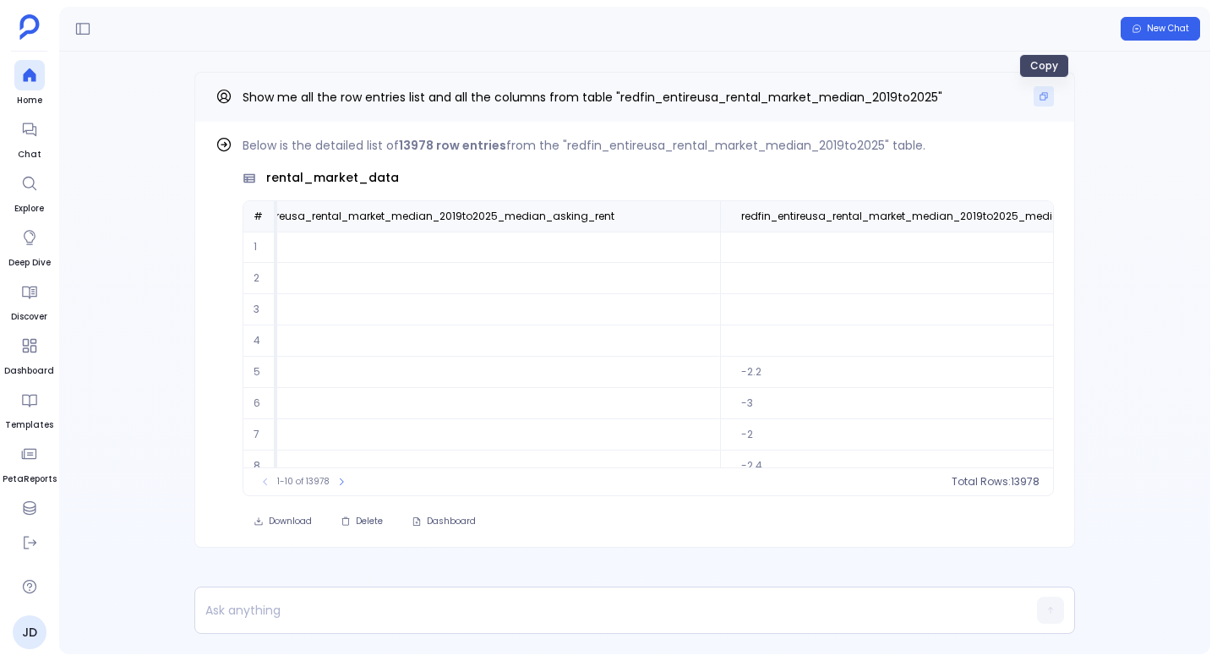  What do you see at coordinates (362, 521) in the screenshot?
I see `button: Delete` at bounding box center [362, 521].